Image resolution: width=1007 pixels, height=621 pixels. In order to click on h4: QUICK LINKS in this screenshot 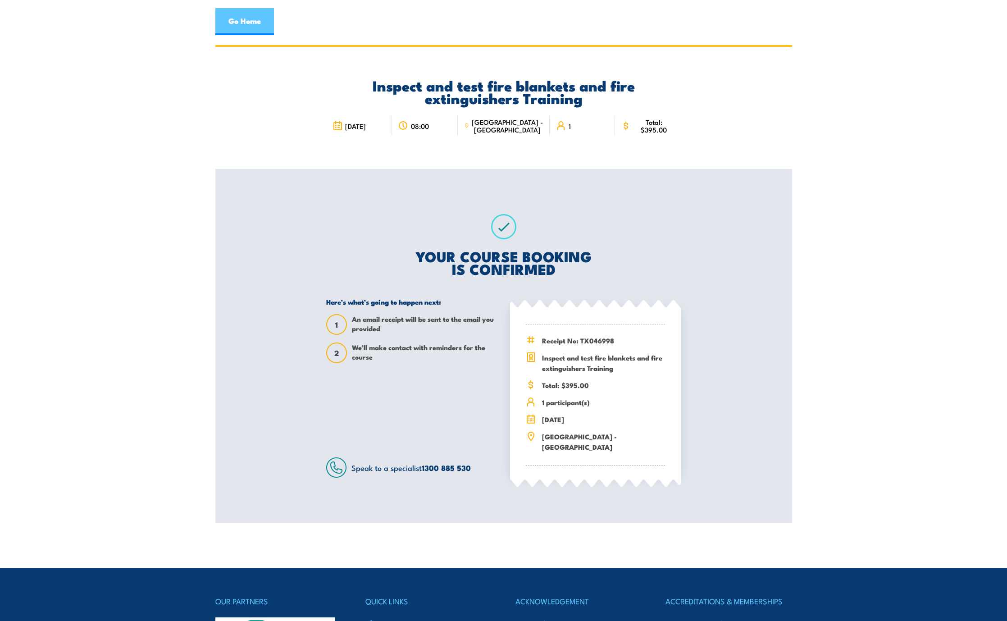, I will do `click(429, 601)`.